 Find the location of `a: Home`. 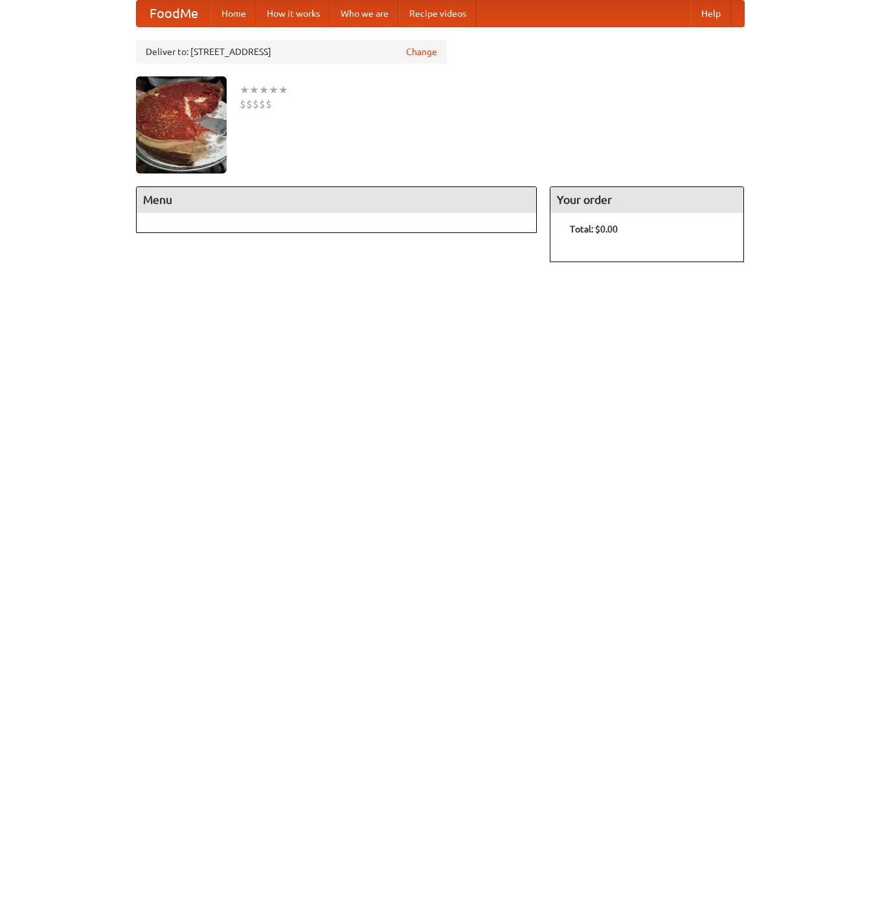

a: Home is located at coordinates (234, 14).